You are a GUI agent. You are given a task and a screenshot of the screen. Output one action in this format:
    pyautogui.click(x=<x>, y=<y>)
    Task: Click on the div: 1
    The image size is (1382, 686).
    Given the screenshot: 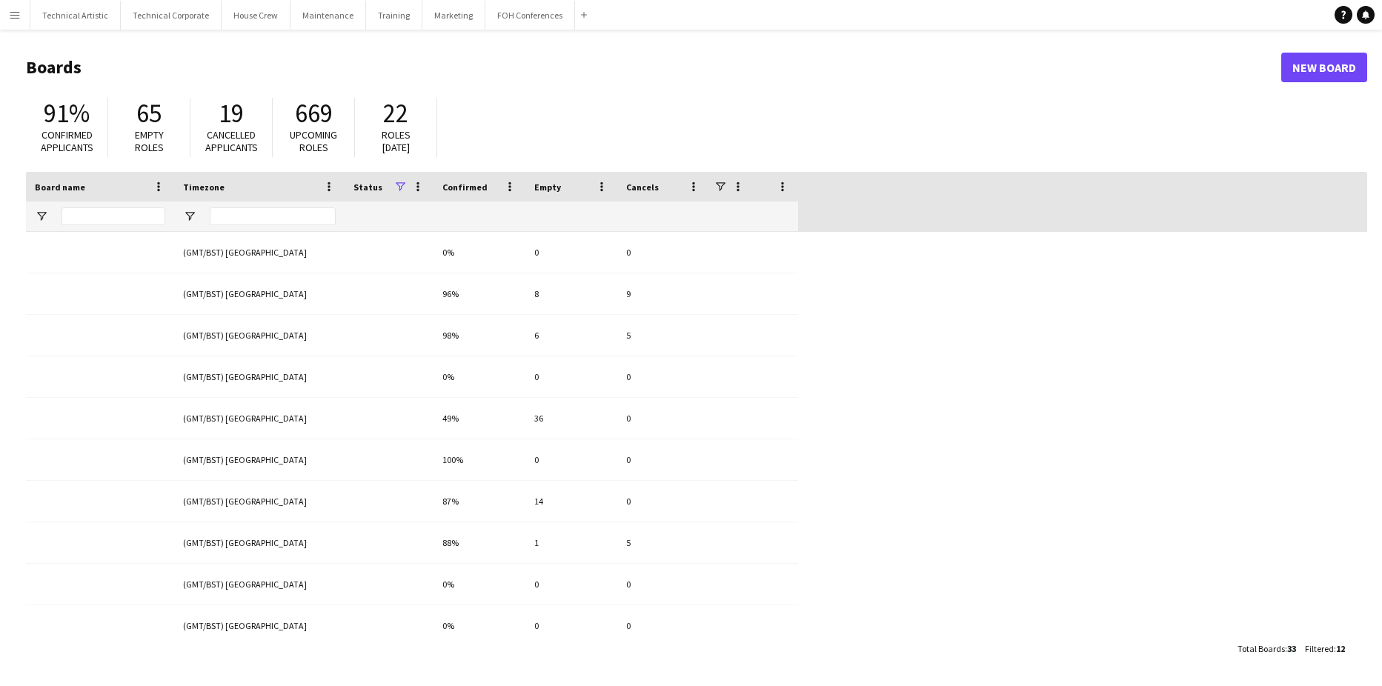 What is the action you would take?
    pyautogui.click(x=571, y=542)
    